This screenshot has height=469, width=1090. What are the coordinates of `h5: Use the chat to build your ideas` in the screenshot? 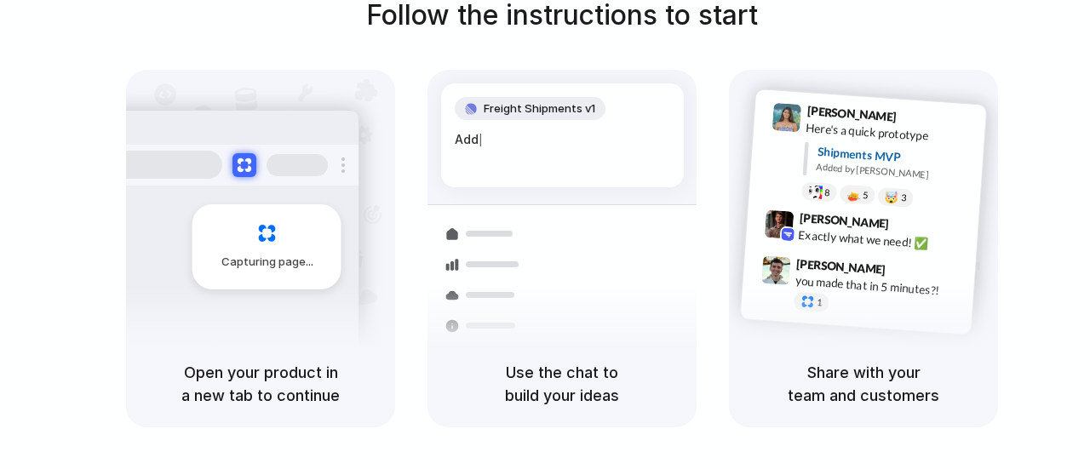 It's located at (562, 384).